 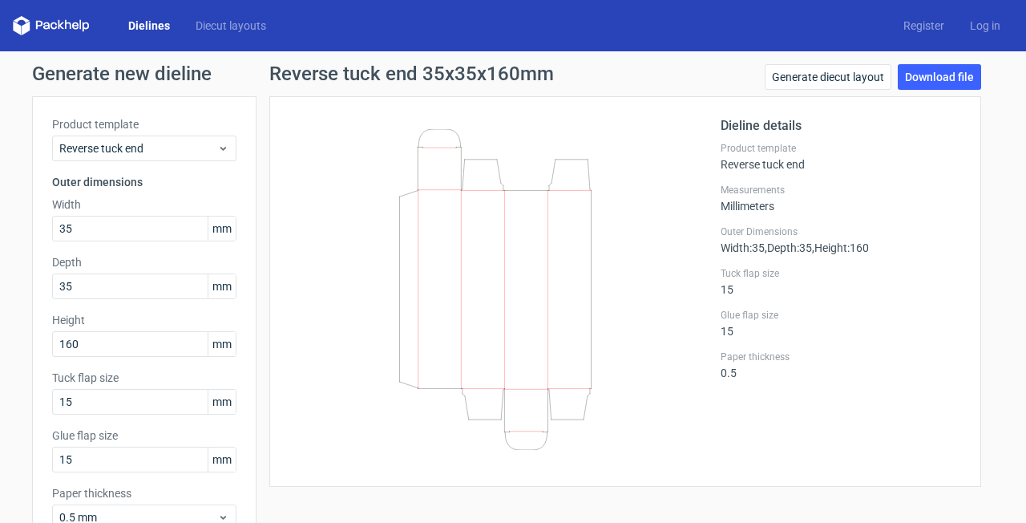 What do you see at coordinates (828, 77) in the screenshot?
I see `a: Generate diecut layout` at bounding box center [828, 77].